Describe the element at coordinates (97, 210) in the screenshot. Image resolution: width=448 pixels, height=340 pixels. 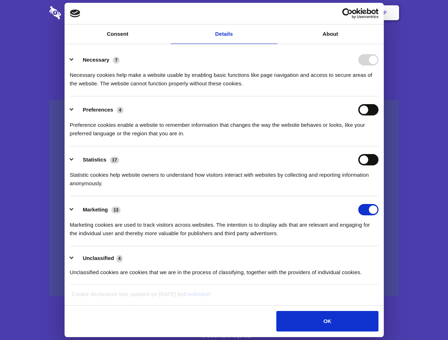
I see `button: Marketing (13)` at that location.